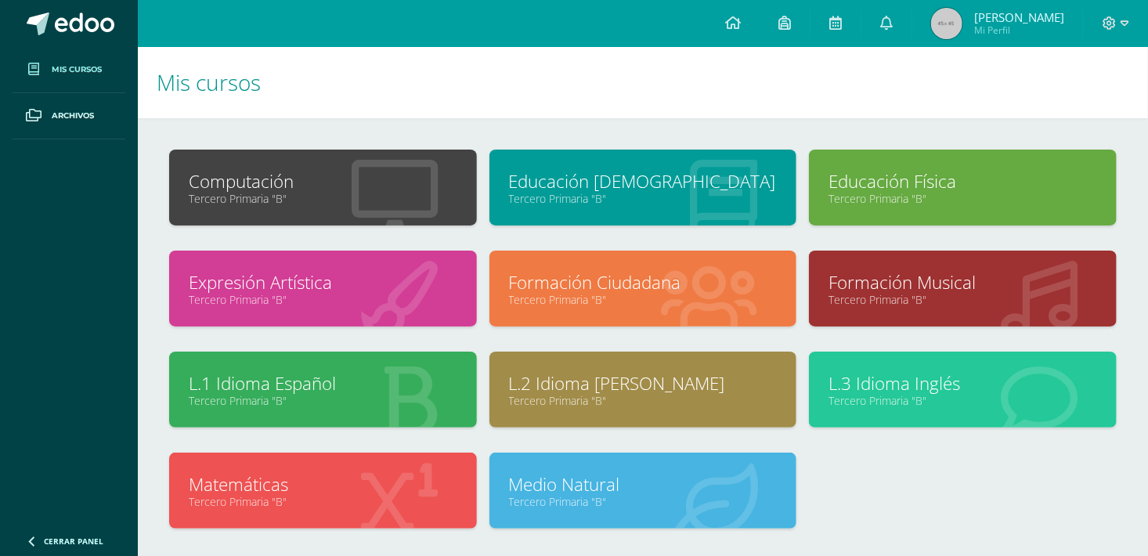 Image resolution: width=1148 pixels, height=556 pixels. Describe the element at coordinates (963, 383) in the screenshot. I see `a: L.3 Idioma Inglés` at that location.